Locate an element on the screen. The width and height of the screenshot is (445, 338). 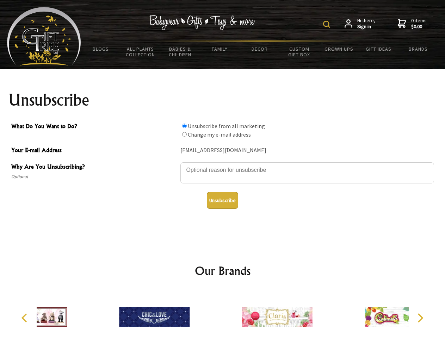
a: Family is located at coordinates (220, 49).